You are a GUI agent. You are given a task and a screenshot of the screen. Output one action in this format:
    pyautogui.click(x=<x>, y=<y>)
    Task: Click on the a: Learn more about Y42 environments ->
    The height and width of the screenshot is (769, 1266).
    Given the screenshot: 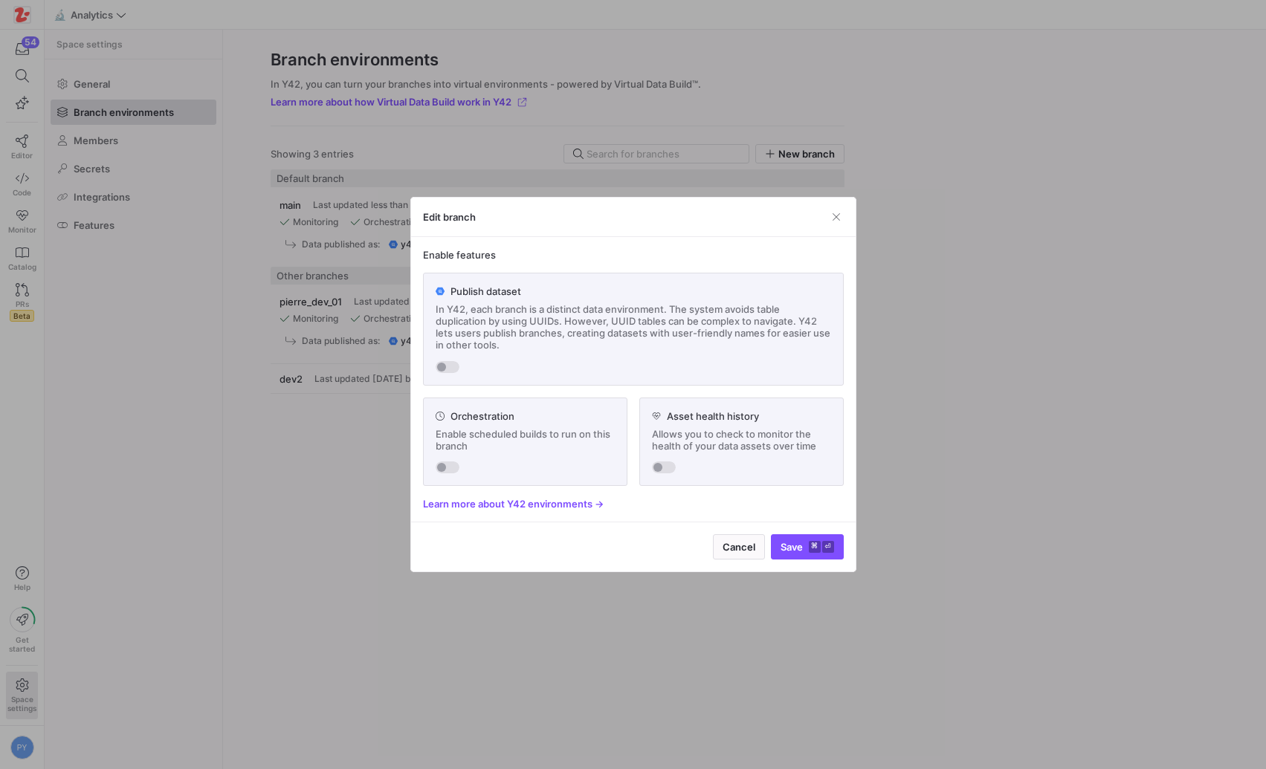 What is the action you would take?
    pyautogui.click(x=633, y=504)
    